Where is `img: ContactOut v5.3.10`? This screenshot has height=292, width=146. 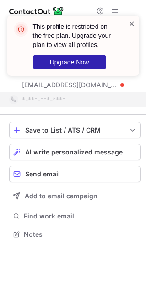
img: ContactOut v5.3.10 is located at coordinates (37, 11).